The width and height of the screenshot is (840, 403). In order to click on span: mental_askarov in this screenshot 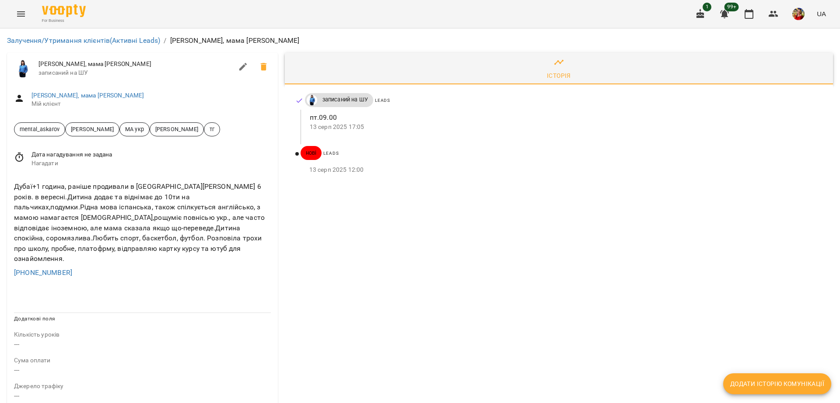, I will do `click(39, 129)`.